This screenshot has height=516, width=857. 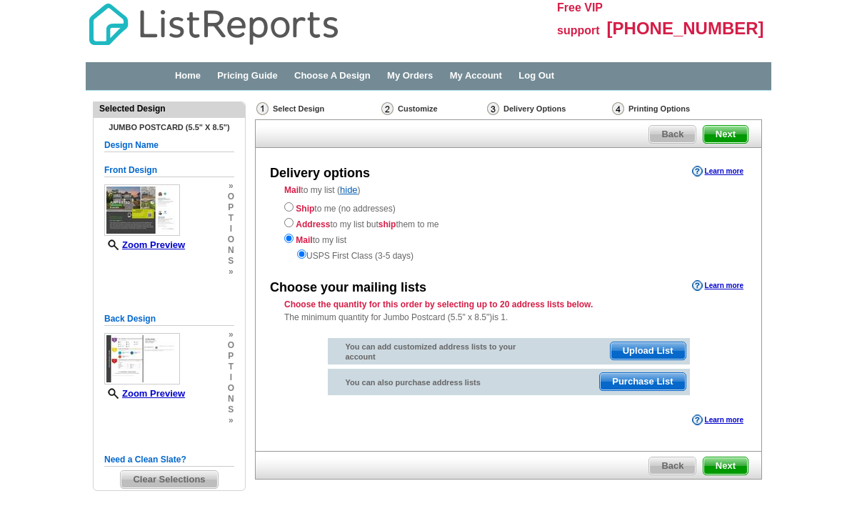 What do you see at coordinates (509, 223) in the screenshot?
I see `div: to my list ( )` at bounding box center [509, 223].